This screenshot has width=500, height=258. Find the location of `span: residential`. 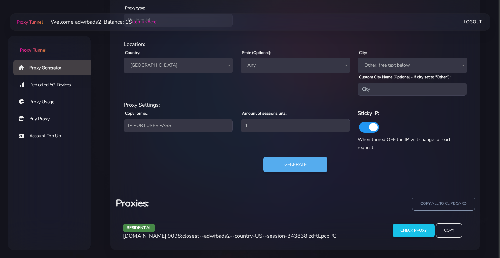

span: residential is located at coordinates (139, 228).